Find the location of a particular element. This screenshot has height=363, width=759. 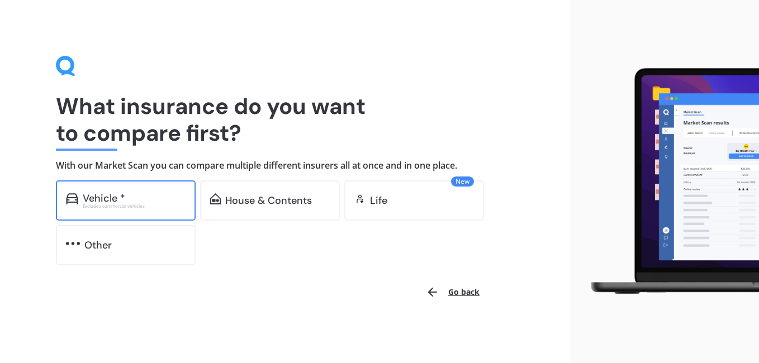

img: other.81dba5aafe580aa69f38.svg is located at coordinates (73, 244).